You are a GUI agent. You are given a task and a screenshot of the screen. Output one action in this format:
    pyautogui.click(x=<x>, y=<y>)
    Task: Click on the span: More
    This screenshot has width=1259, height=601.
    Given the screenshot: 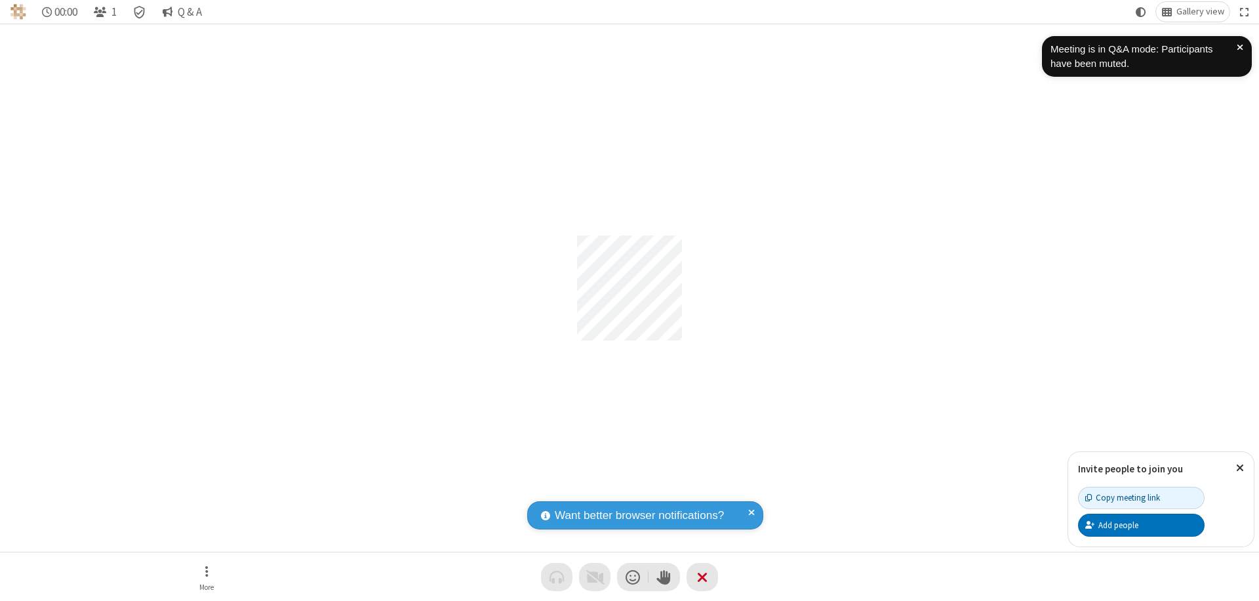 What is the action you would take?
    pyautogui.click(x=207, y=587)
    